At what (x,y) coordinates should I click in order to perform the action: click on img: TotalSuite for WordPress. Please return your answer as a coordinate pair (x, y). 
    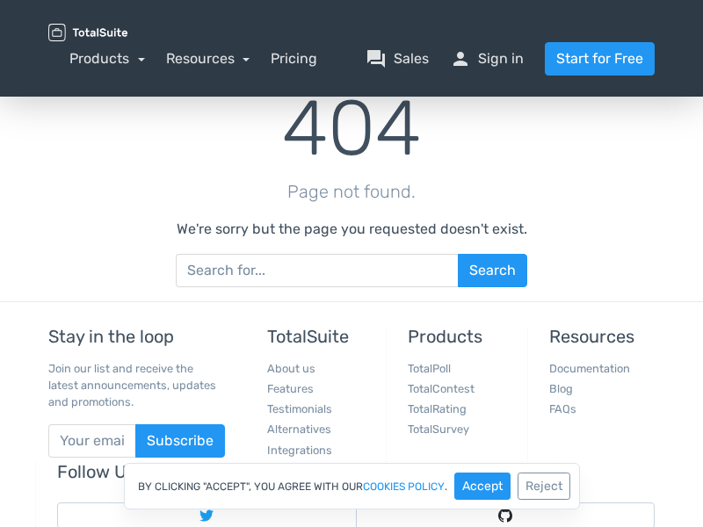
    Looking at the image, I should click on (88, 32).